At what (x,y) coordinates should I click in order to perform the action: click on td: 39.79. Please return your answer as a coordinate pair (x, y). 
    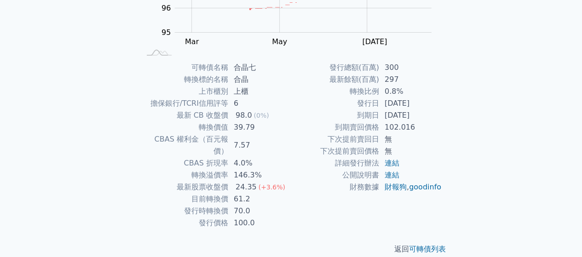
    Looking at the image, I should click on (259, 127).